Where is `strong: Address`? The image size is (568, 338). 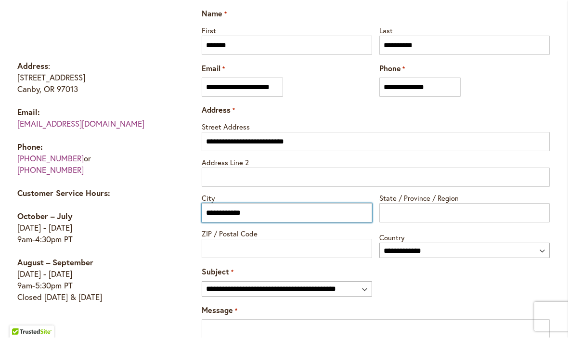
strong: Address is located at coordinates (33, 66).